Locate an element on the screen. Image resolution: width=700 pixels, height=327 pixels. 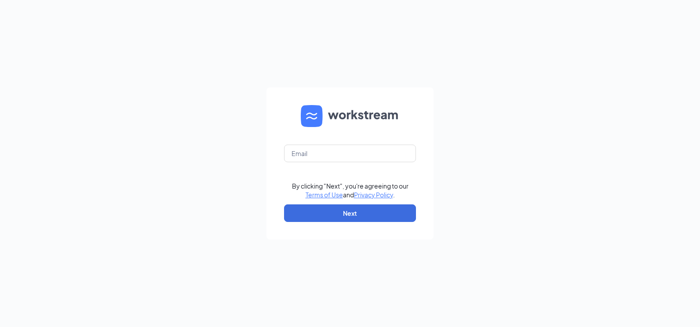
a: Terms of Use is located at coordinates (324, 195).